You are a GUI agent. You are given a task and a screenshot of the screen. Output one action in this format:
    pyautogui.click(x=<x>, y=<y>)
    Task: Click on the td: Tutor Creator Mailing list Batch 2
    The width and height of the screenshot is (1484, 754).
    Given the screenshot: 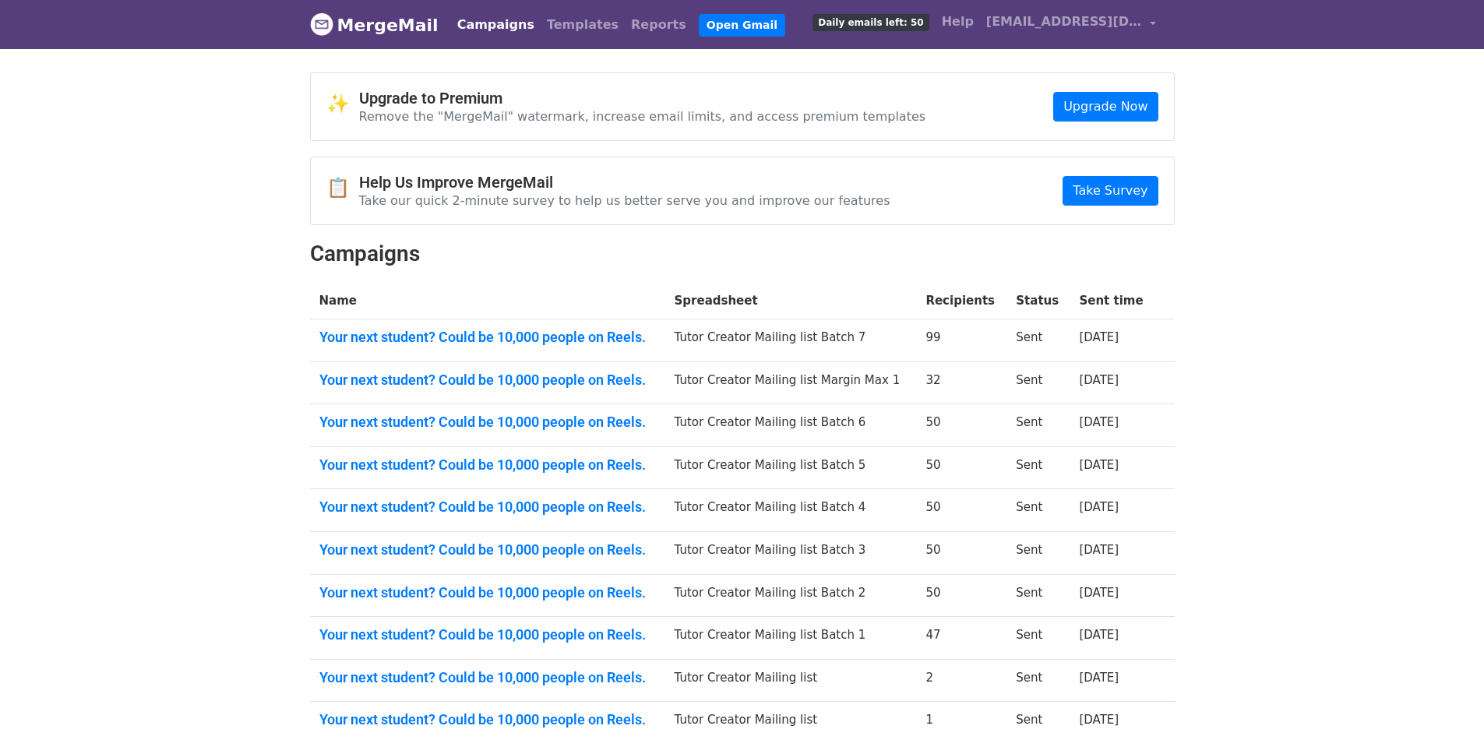 What is the action you would take?
    pyautogui.click(x=790, y=595)
    